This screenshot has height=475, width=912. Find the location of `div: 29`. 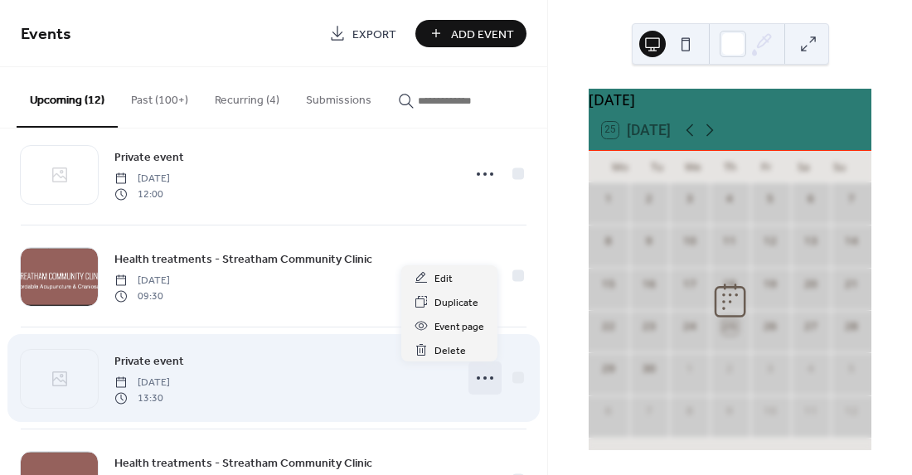

div: 29 is located at coordinates (609, 369).